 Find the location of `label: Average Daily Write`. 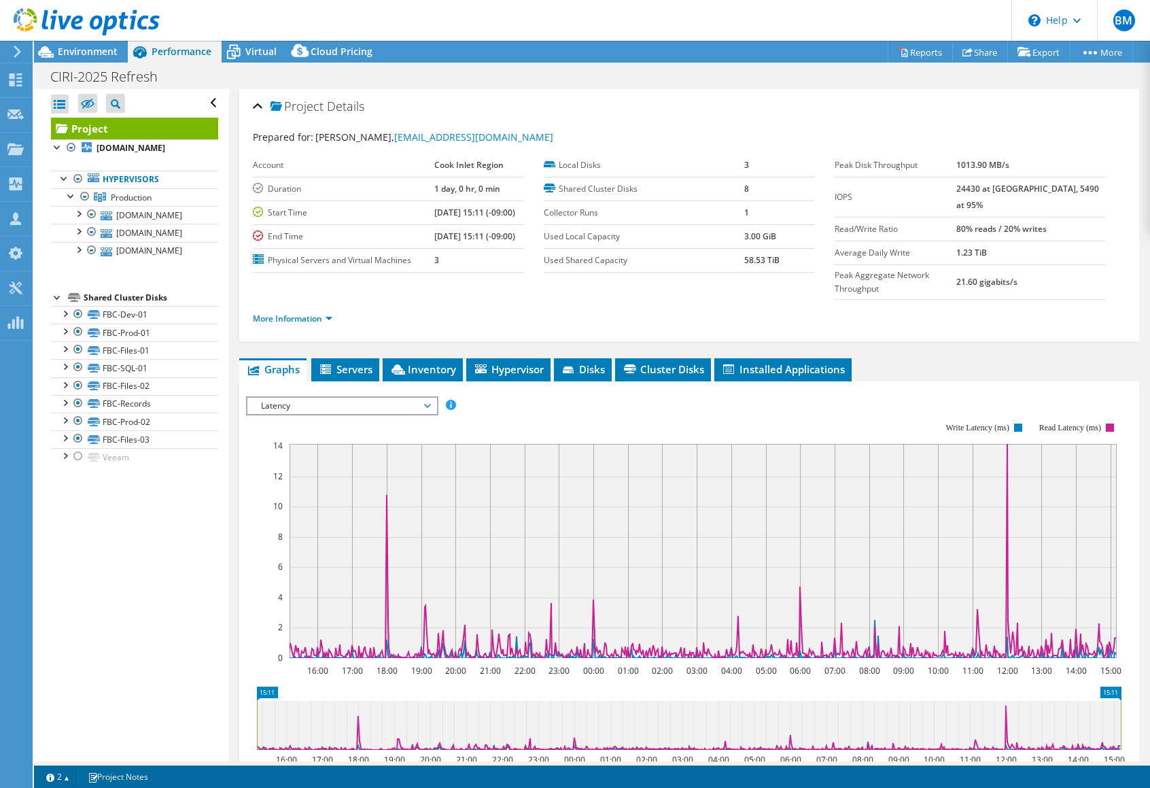

label: Average Daily Write is located at coordinates (895, 253).